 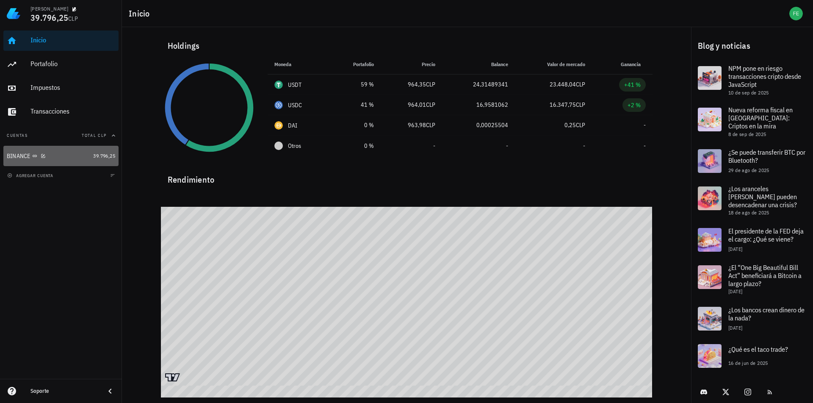 I want to click on span: ¿Se puede transferir BTC por Bluetooth?, so click(x=767, y=156).